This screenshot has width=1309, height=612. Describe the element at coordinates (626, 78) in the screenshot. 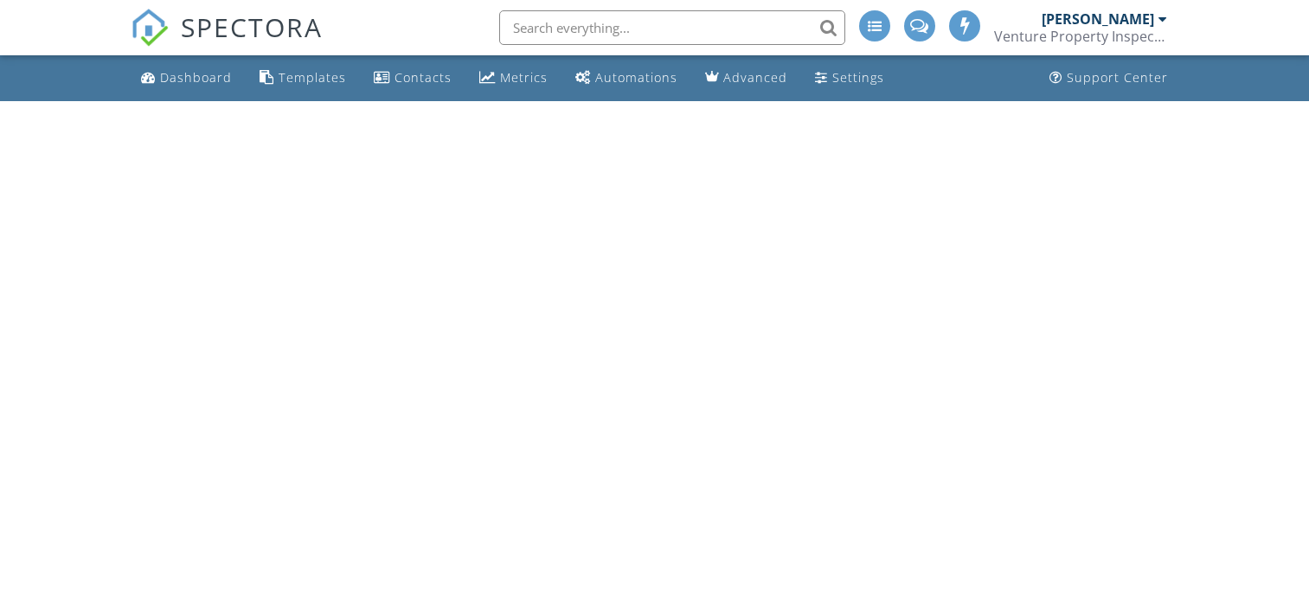

I see `a: Automations (Advanced)` at that location.